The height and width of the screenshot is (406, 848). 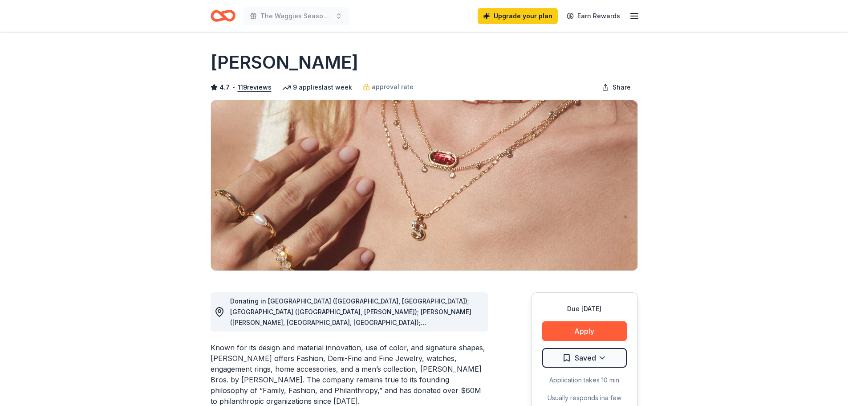 What do you see at coordinates (317, 87) in the screenshot?
I see `div: 9 applies last week` at bounding box center [317, 87].